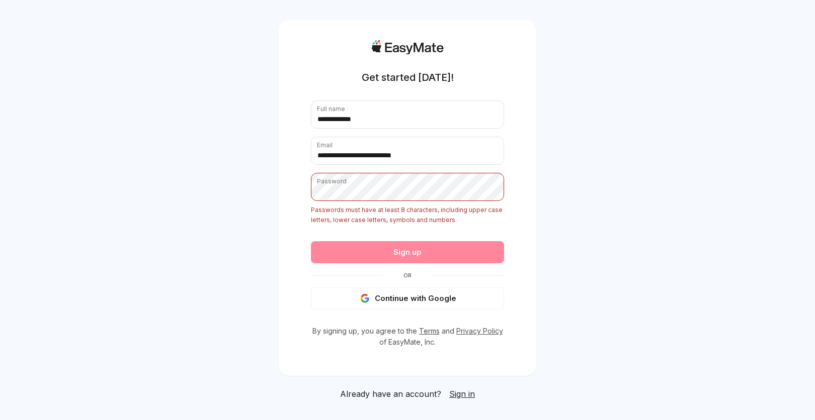 This screenshot has width=815, height=420. I want to click on button: Continue with Google, so click(407, 299).